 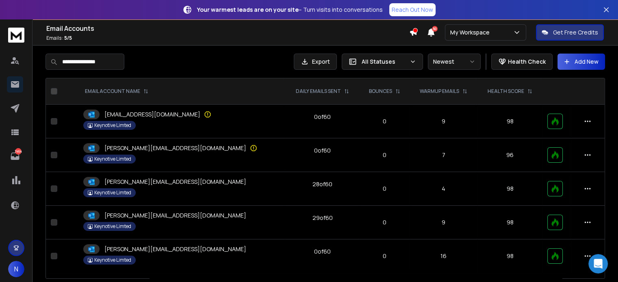 What do you see at coordinates (135, 11) in the screenshot?
I see `button: Home` at bounding box center [135, 11].